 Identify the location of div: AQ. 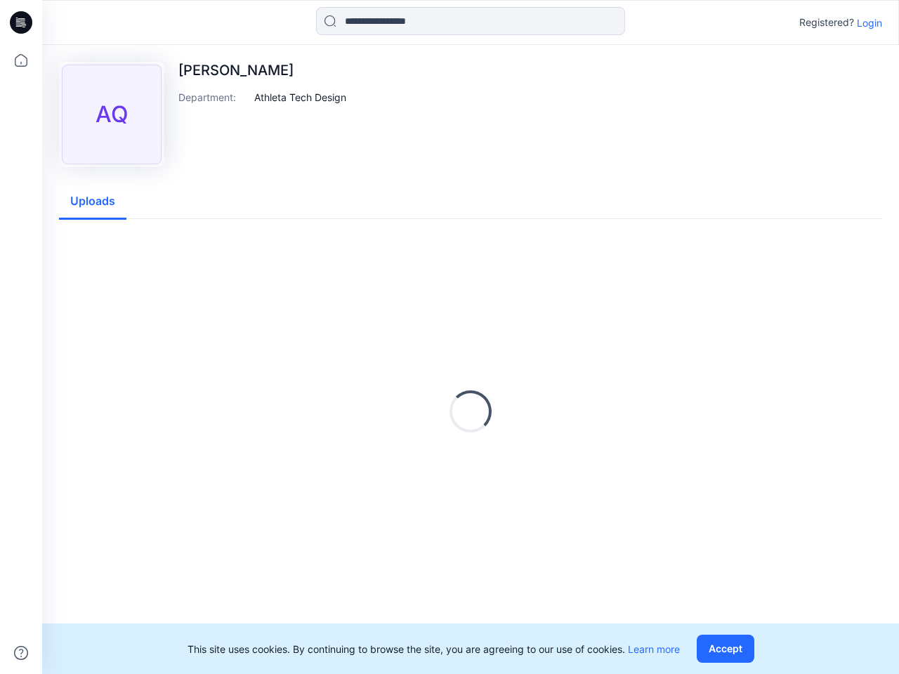
(112, 114).